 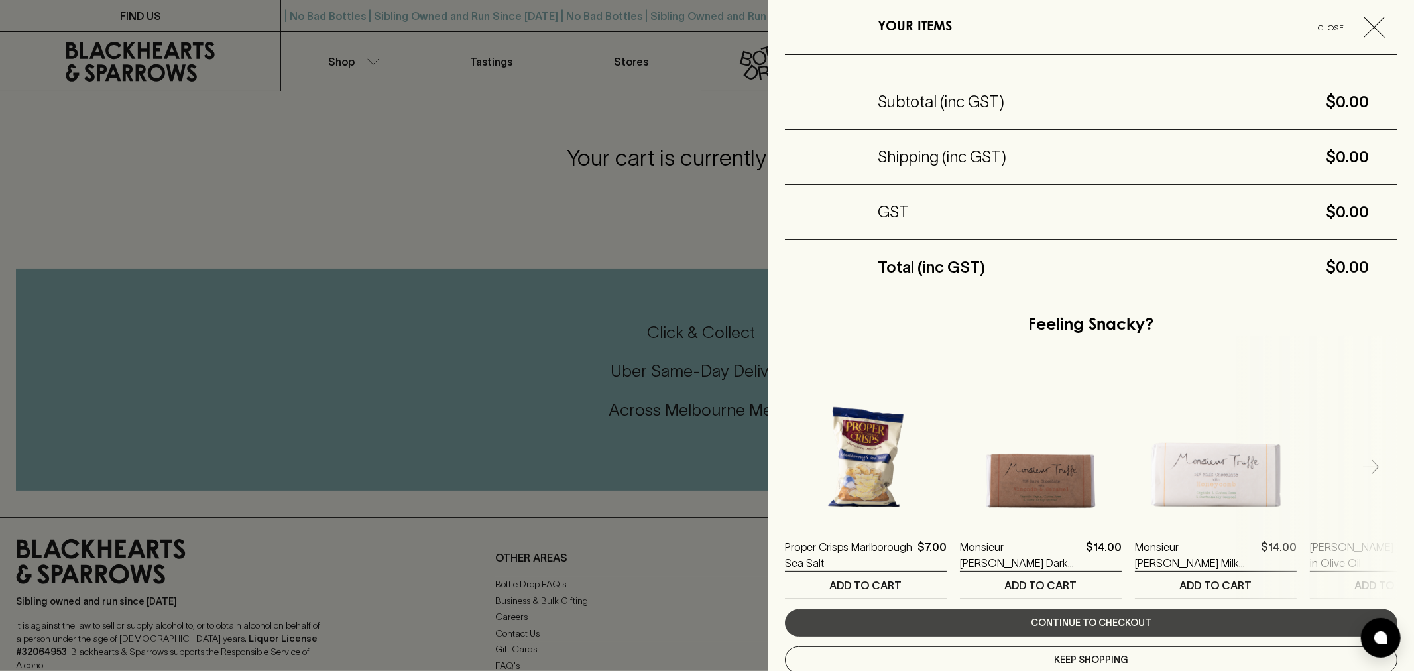 I want to click on button: Close, so click(x=1349, y=27).